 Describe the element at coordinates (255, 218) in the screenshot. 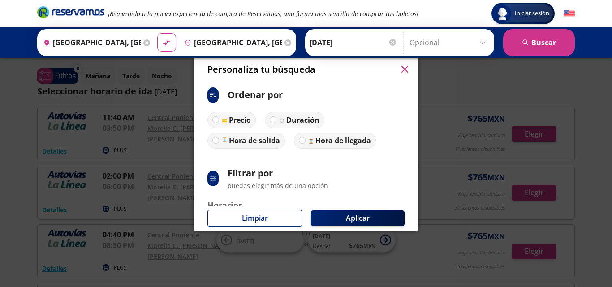

I see `button: Limpiar` at that location.